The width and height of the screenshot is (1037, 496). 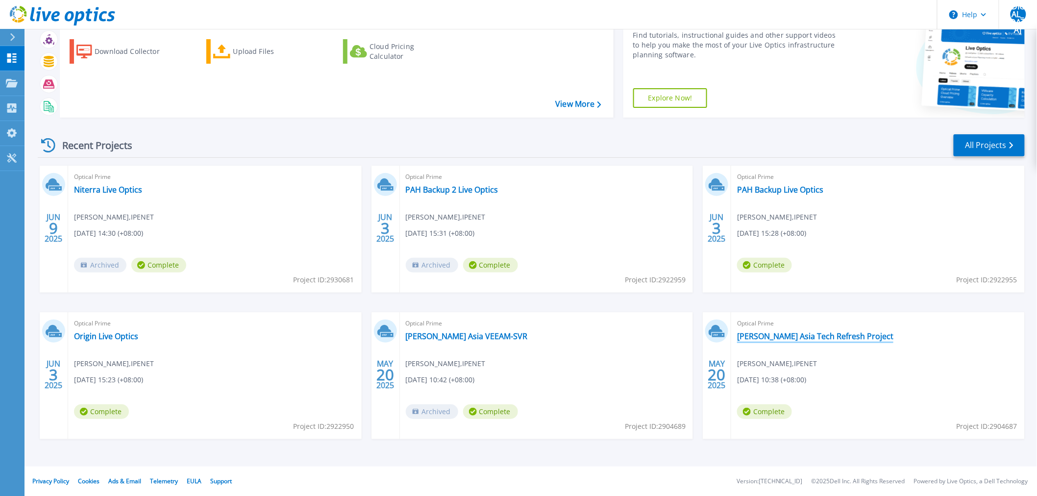 I want to click on a: Explore Now!, so click(x=670, y=98).